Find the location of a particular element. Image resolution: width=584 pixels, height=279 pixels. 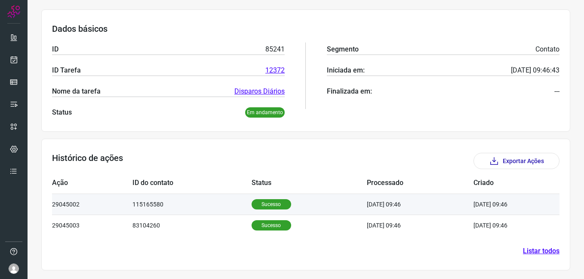

p: Em andamento is located at coordinates (265, 113).